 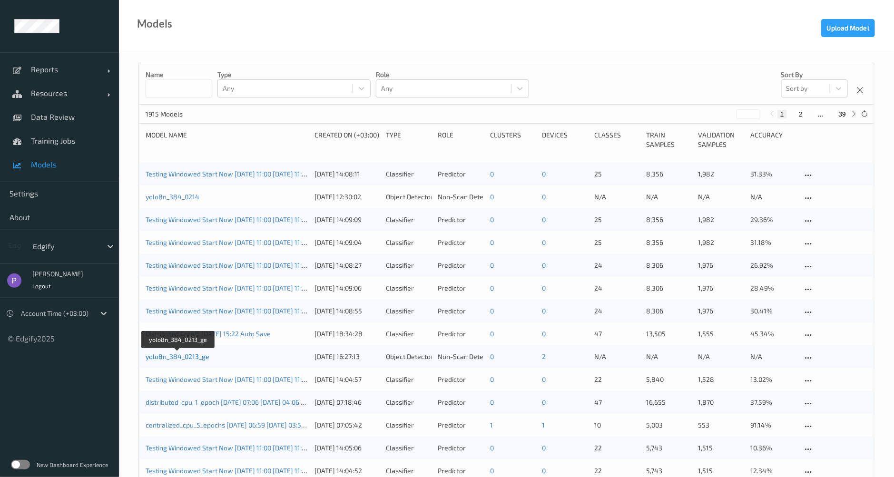 What do you see at coordinates (347, 140) in the screenshot?
I see `div: Created On (+03:00)` at bounding box center [347, 140].